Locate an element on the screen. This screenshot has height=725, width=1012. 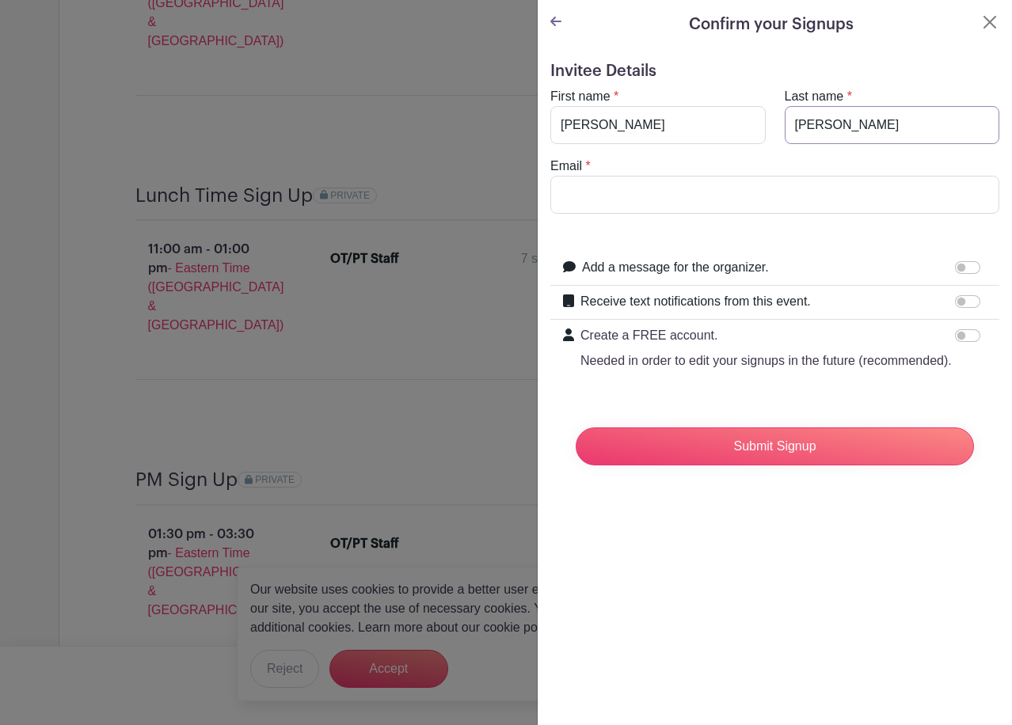
label: Last name is located at coordinates (814, 97).